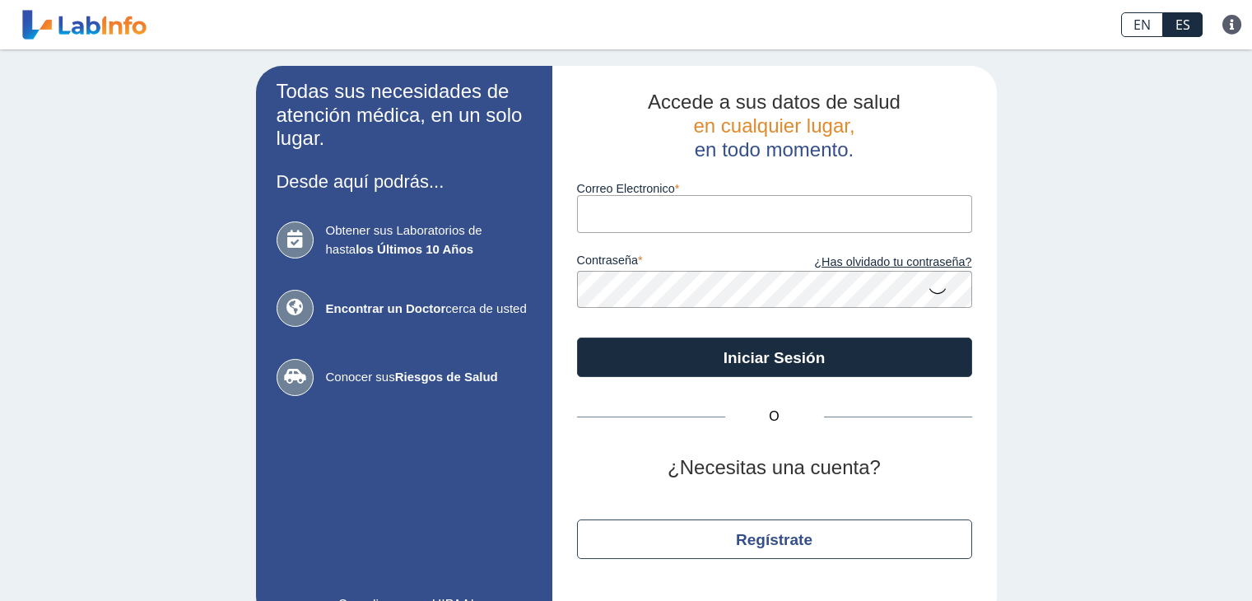 This screenshot has width=1252, height=601. I want to click on a: ¿Has olvidado tu contraseña?, so click(873, 263).